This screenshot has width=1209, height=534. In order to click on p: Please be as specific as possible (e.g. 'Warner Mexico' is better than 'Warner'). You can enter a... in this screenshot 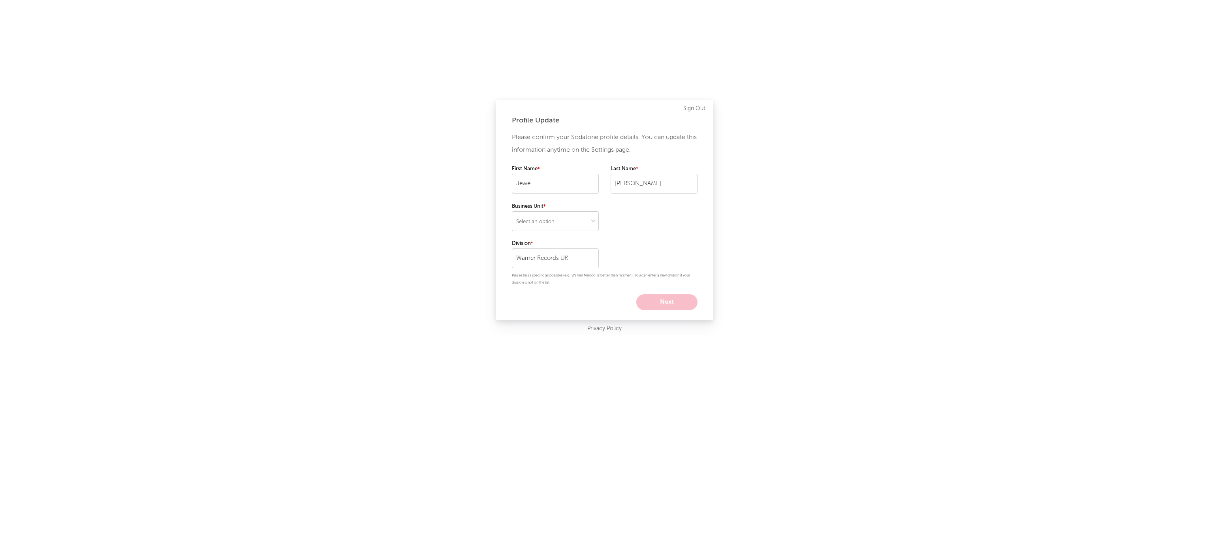, I will do `click(605, 279)`.